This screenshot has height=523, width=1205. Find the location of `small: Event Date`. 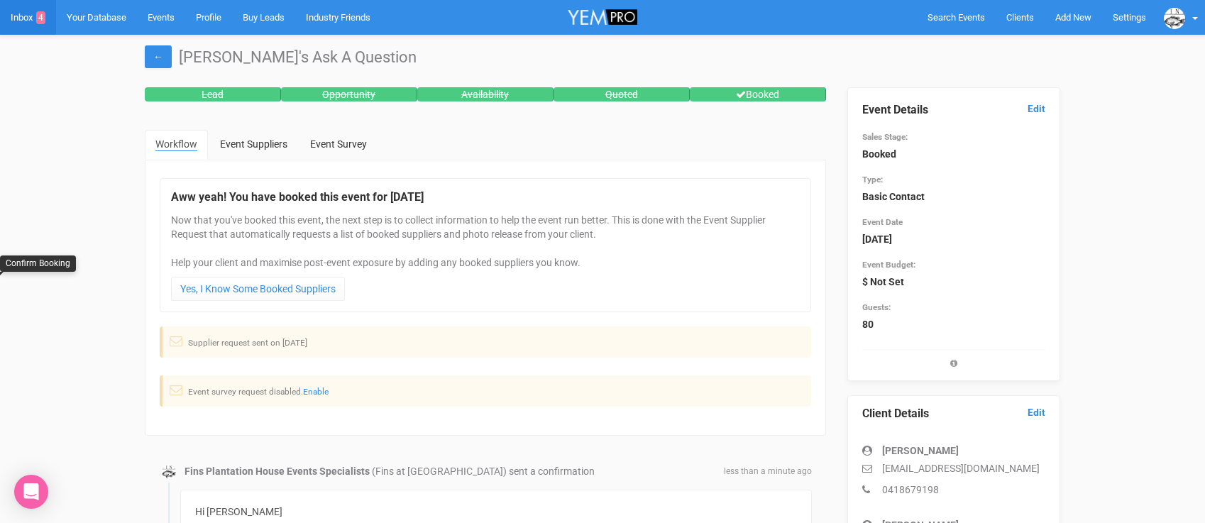

small: Event Date is located at coordinates (882, 222).